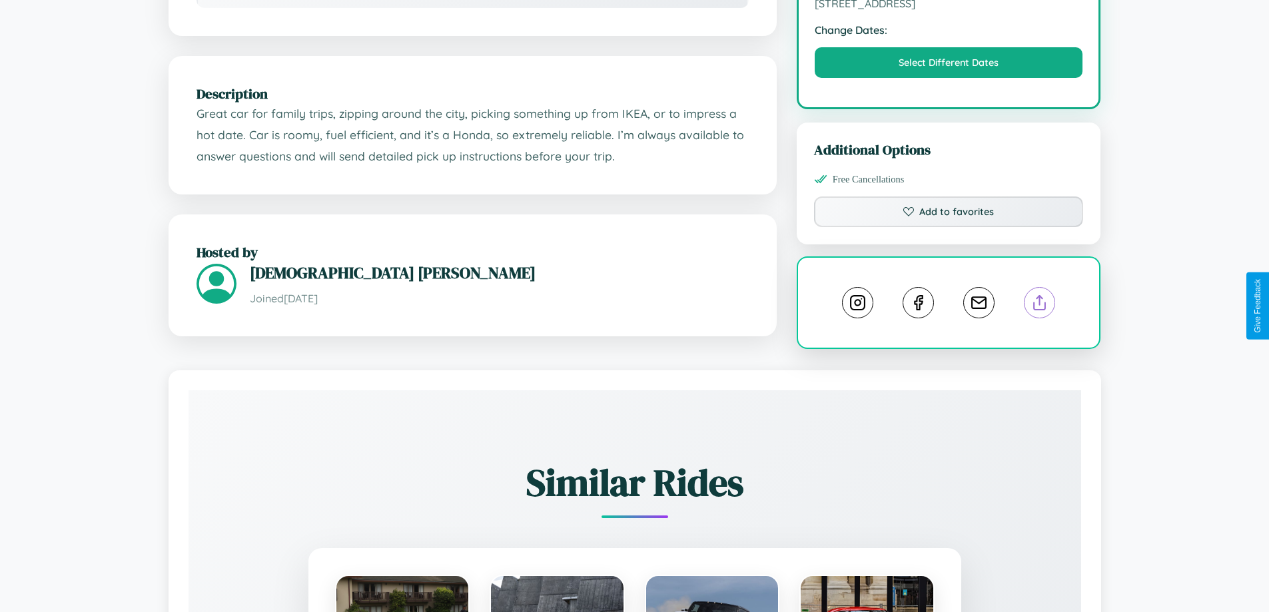 This screenshot has width=1269, height=612. What do you see at coordinates (472, 252) in the screenshot?
I see `h2: Hosted by` at bounding box center [472, 252].